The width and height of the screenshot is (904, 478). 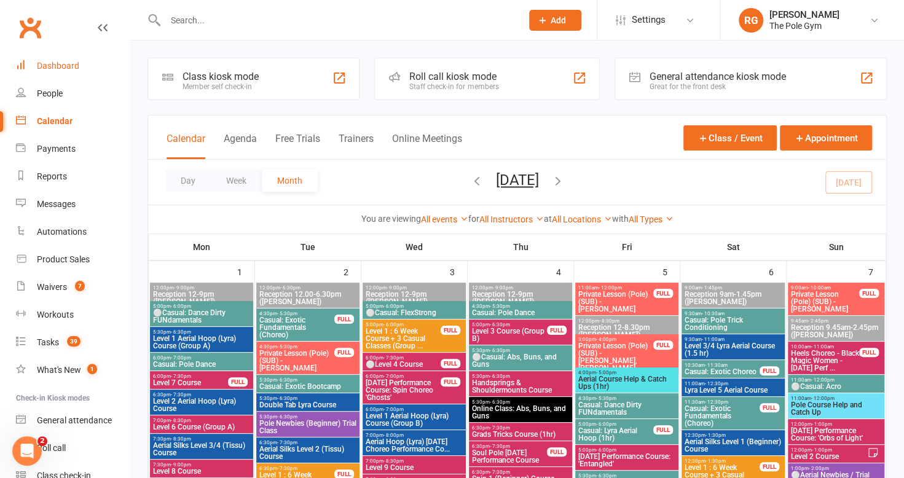 I want to click on span: Level 7 Course, so click(x=190, y=383).